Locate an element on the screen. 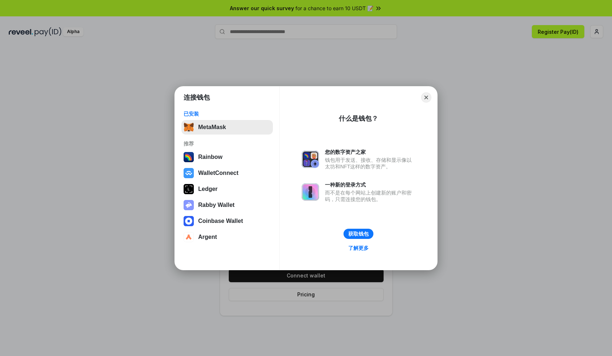  button: Coinbase Wallet is located at coordinates (227, 221).